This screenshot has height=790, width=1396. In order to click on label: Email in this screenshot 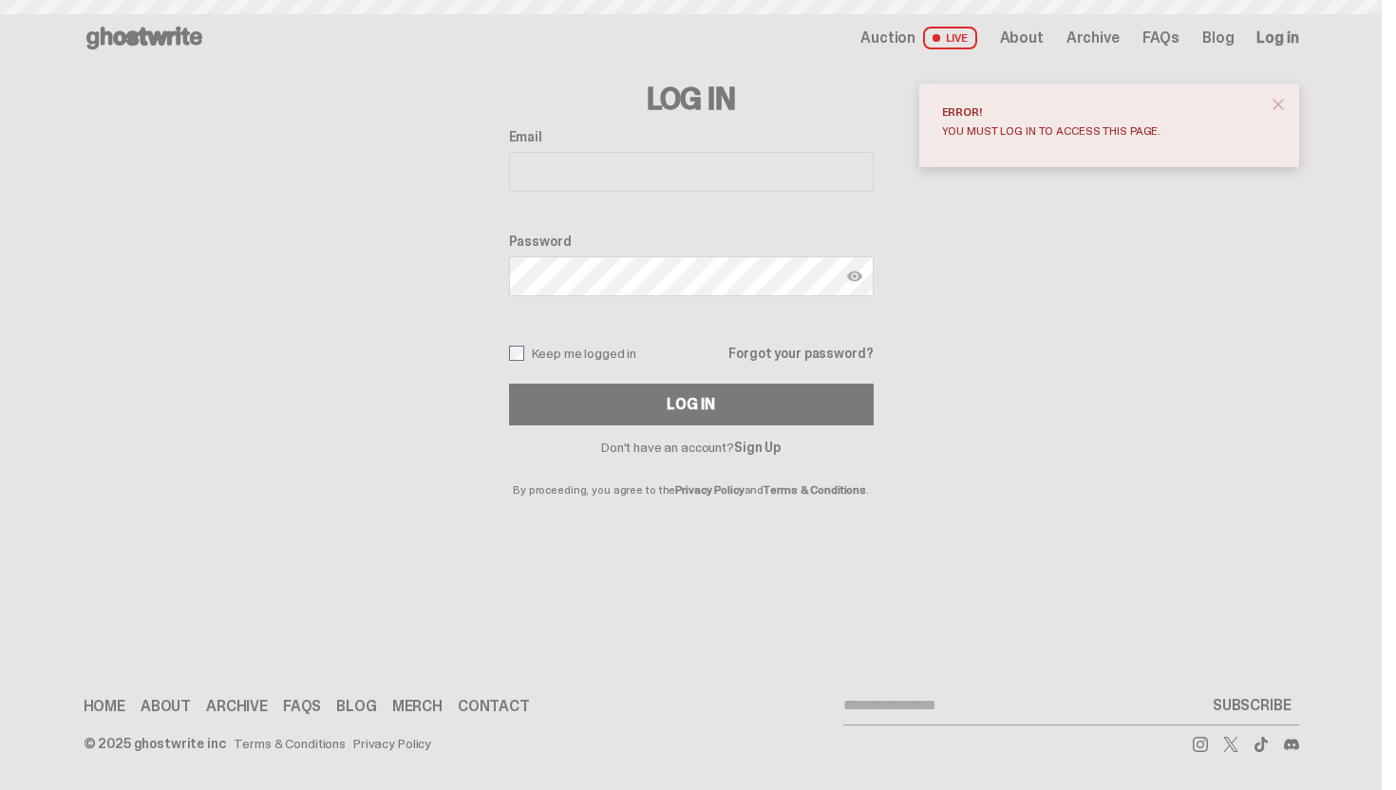, I will do `click(691, 137)`.